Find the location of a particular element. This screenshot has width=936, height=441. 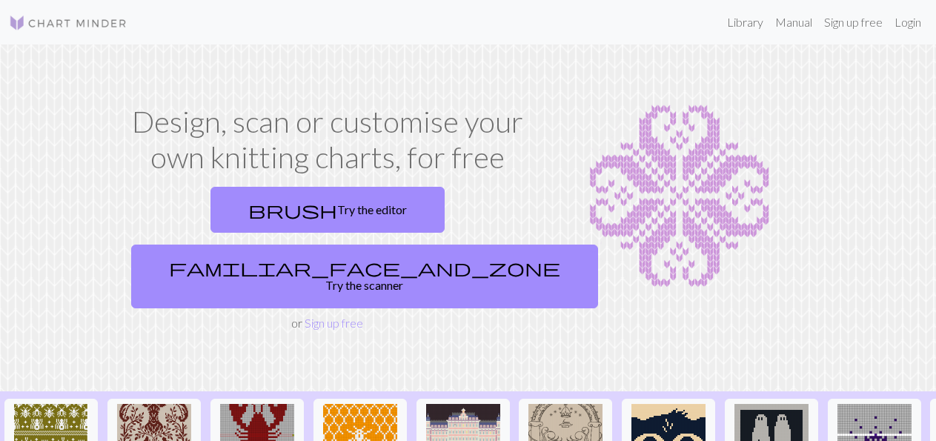

span: familiar_face_and_zone is located at coordinates (364, 267).